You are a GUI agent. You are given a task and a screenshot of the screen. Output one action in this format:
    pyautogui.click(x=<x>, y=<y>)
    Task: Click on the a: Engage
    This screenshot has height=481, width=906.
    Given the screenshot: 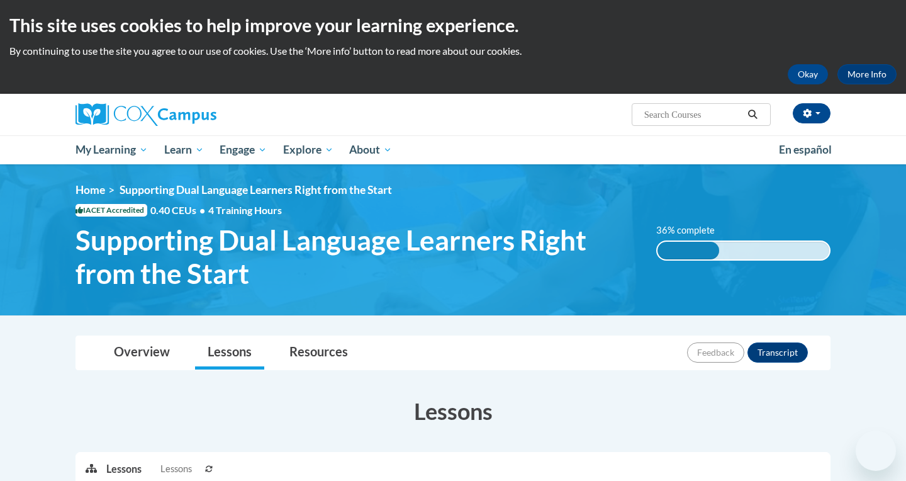 What is the action you would take?
    pyautogui.click(x=243, y=150)
    